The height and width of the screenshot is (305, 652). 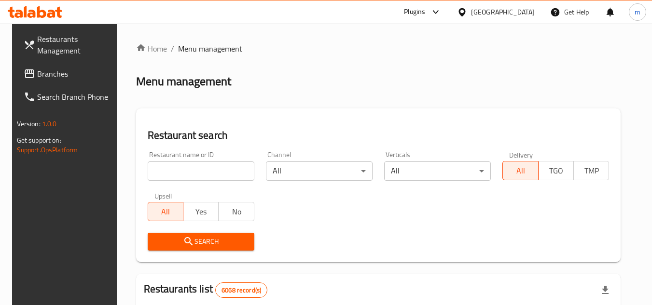 I want to click on label: Upsell, so click(x=163, y=196).